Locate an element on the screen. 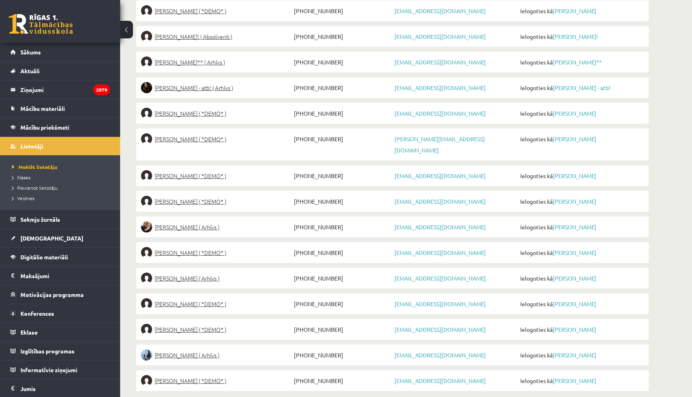 Image resolution: width=692 pixels, height=397 pixels. span: Digitālie materiāli is located at coordinates (44, 257).